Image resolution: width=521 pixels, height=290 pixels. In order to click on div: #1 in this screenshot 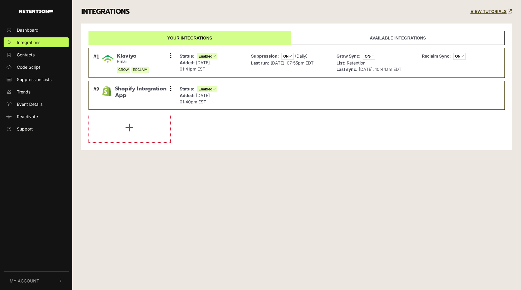, I will do `click(96, 63)`.